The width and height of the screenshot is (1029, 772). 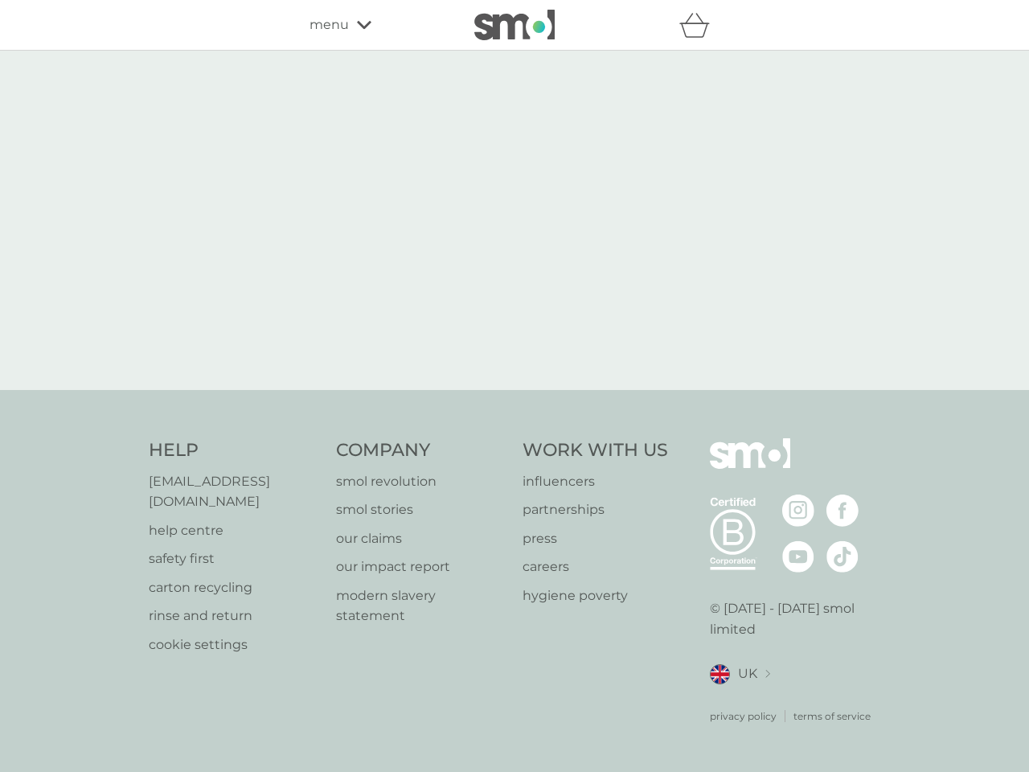 I want to click on img: visit the smol Youtube page, so click(x=798, y=556).